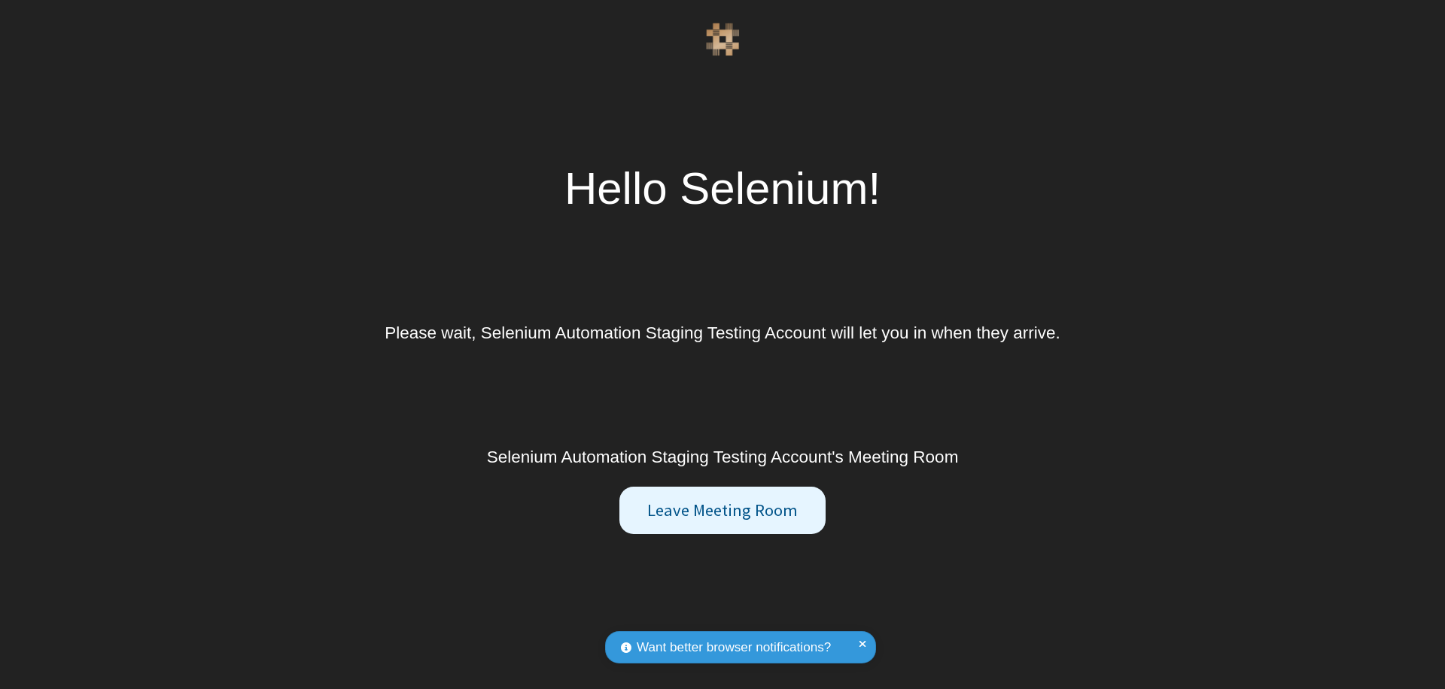 The image size is (1445, 689). What do you see at coordinates (722, 39) in the screenshot?
I see `img: QA Selenium DO NOT DELETE OR CHANGE` at bounding box center [722, 39].